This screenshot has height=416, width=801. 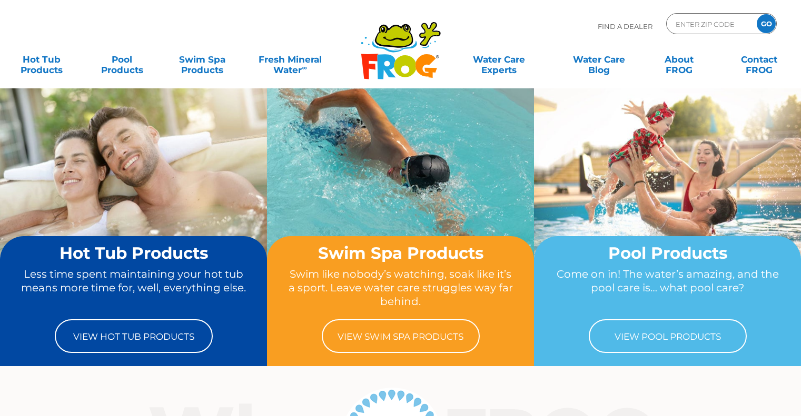 What do you see at coordinates (133, 253) in the screenshot?
I see `h2: Hot Tub Products` at bounding box center [133, 253].